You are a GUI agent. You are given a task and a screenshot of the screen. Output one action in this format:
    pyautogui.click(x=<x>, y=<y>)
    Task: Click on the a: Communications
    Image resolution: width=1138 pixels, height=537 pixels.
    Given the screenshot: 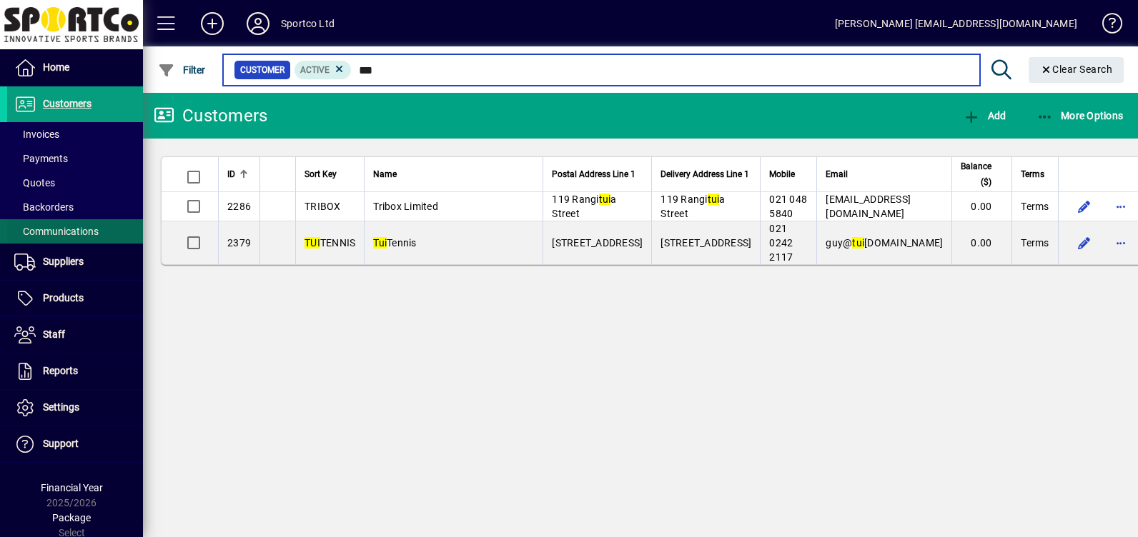 What is the action you would take?
    pyautogui.click(x=75, y=232)
    